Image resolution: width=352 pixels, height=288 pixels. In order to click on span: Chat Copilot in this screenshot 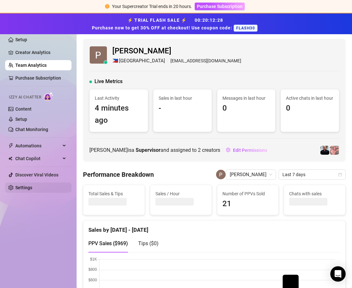, I will do `click(38, 158)`.